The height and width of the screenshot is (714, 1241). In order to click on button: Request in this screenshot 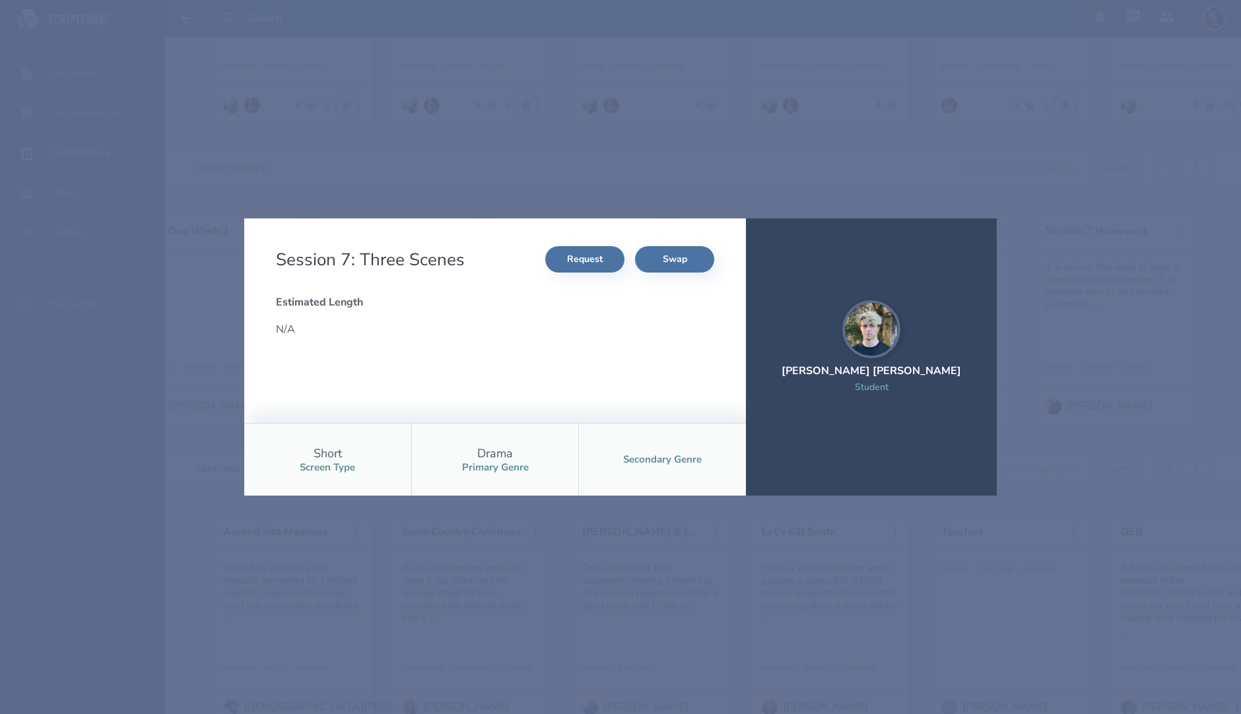, I will do `click(585, 259)`.